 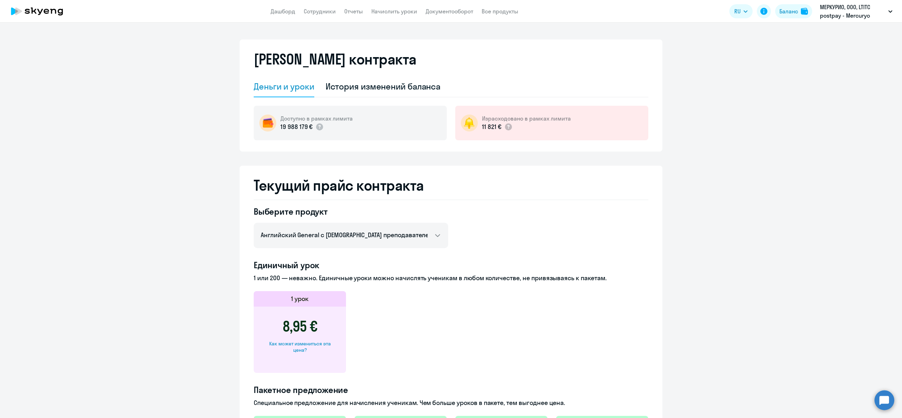 What do you see at coordinates (296, 127) in the screenshot?
I see `p: 19 988 179 €` at bounding box center [296, 127].